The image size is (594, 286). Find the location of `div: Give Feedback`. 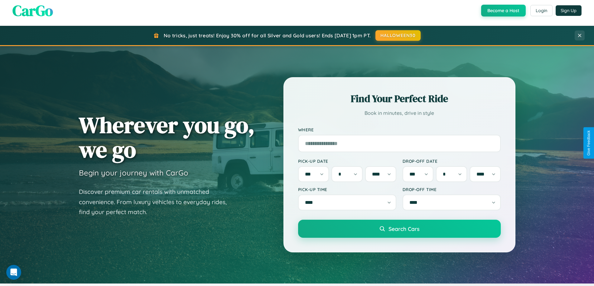

div: Give Feedback is located at coordinates (589, 143).